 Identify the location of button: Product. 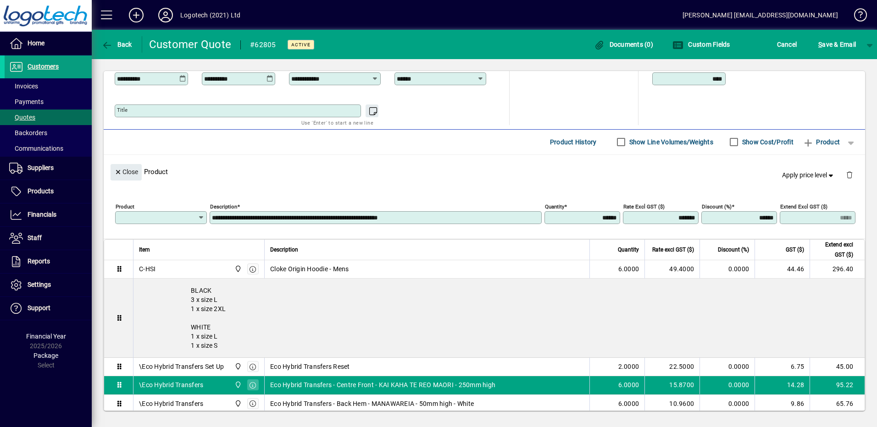
(821, 142).